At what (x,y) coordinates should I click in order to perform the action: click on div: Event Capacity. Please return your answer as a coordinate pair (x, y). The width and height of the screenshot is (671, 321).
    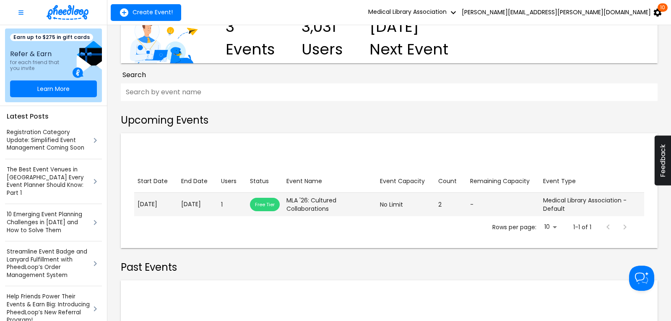
    Looking at the image, I should click on (402, 181).